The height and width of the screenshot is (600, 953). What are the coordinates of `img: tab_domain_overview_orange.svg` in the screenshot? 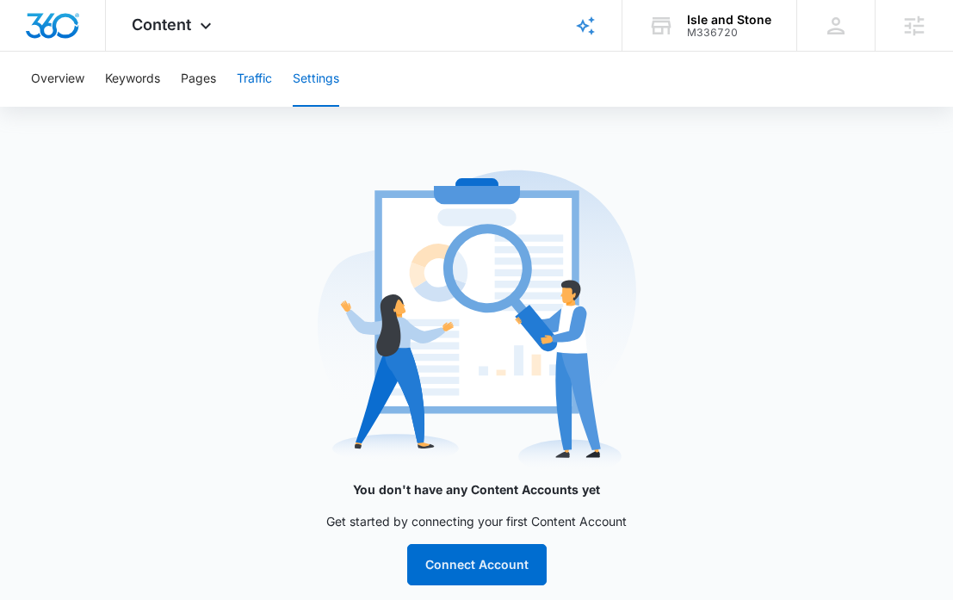 It's located at (53, 107).